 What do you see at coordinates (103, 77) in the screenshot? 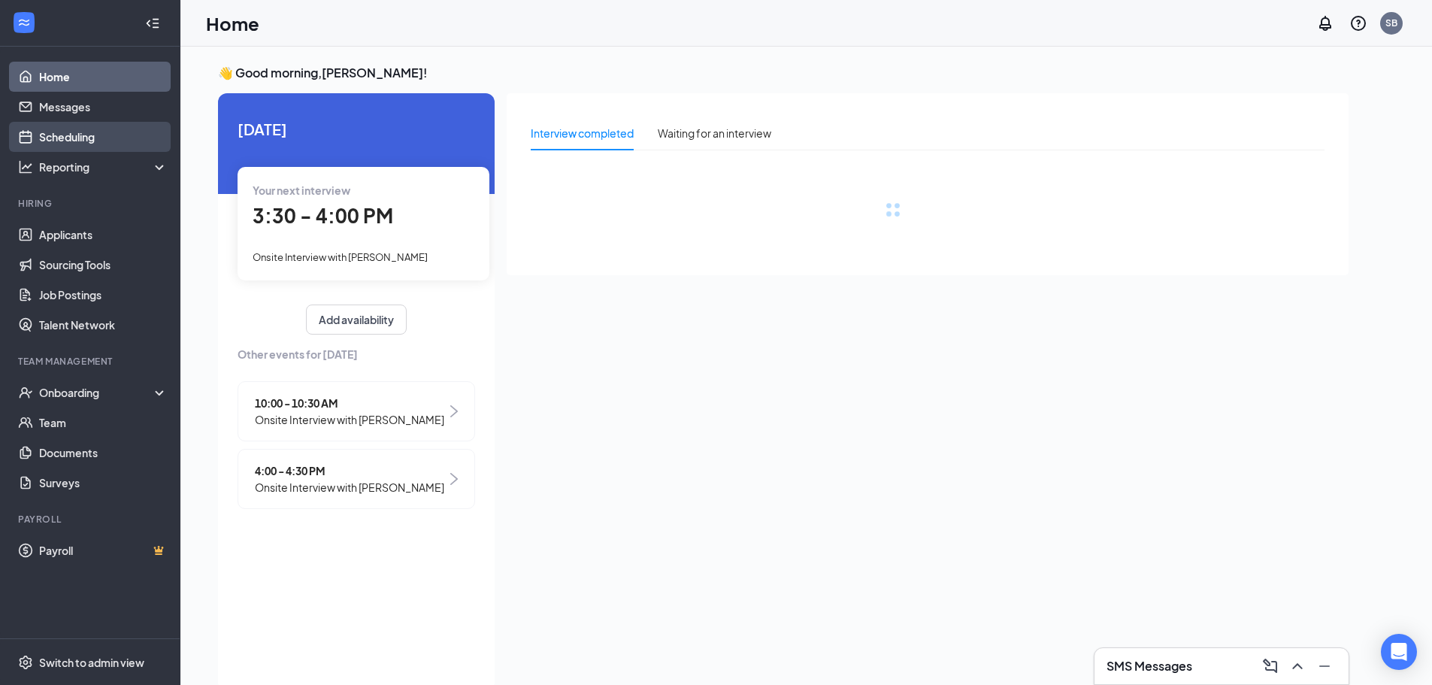
I see `a: Home` at bounding box center [103, 77].